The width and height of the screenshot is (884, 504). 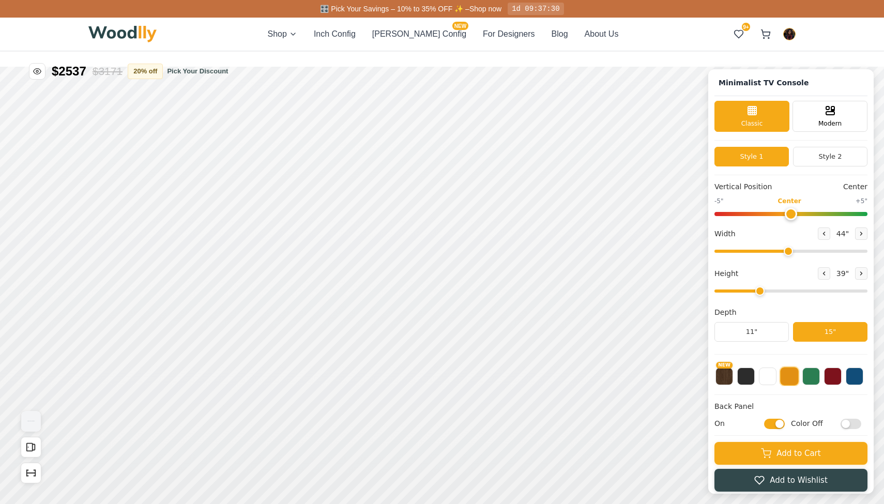 I want to click on button: Add to Cart, so click(x=791, y=453).